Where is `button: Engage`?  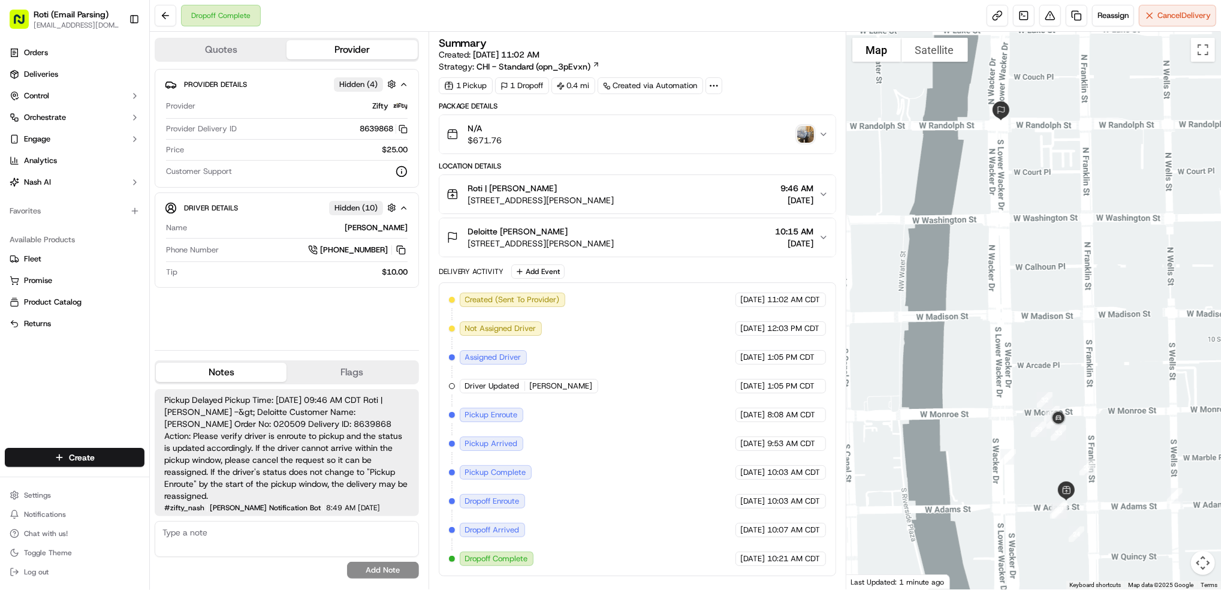
button: Engage is located at coordinates (74, 139).